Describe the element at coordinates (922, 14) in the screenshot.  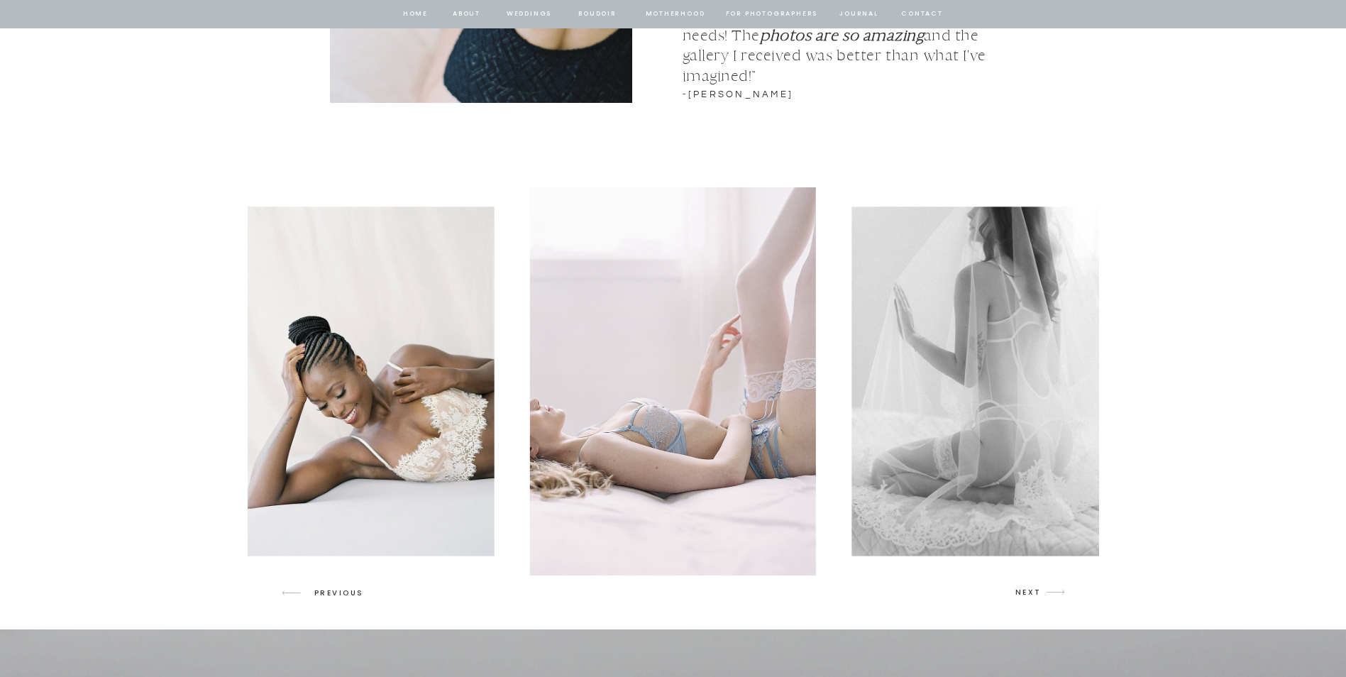
I see `a: contact` at that location.